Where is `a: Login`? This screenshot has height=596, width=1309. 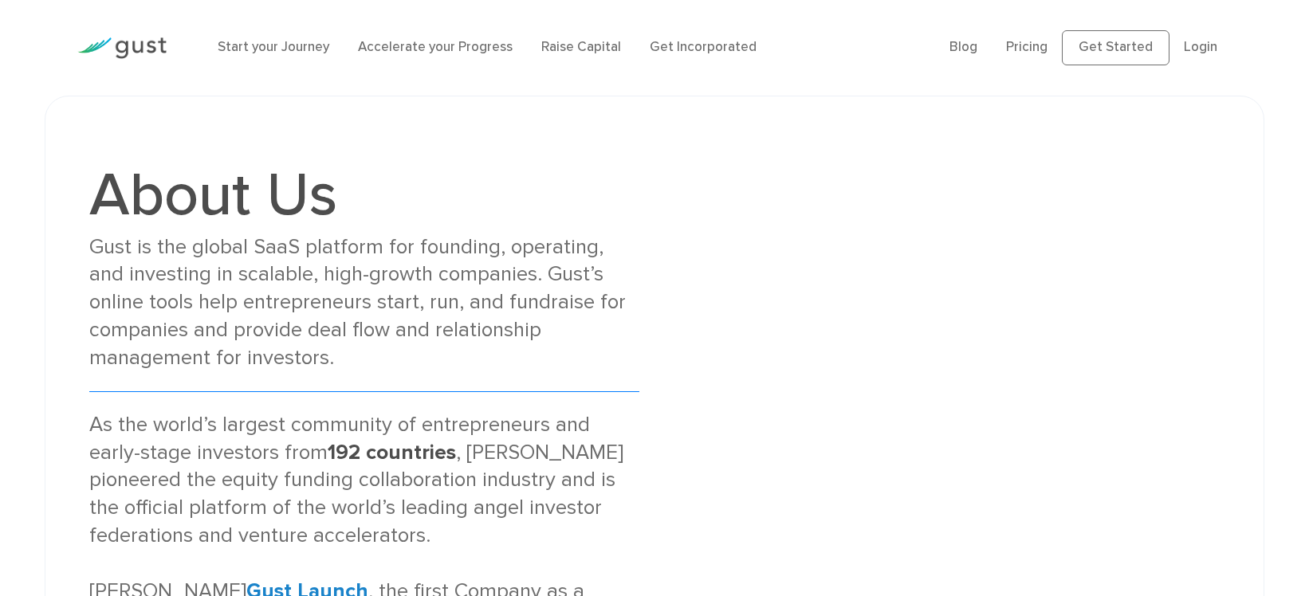
a: Login is located at coordinates (1200, 47).